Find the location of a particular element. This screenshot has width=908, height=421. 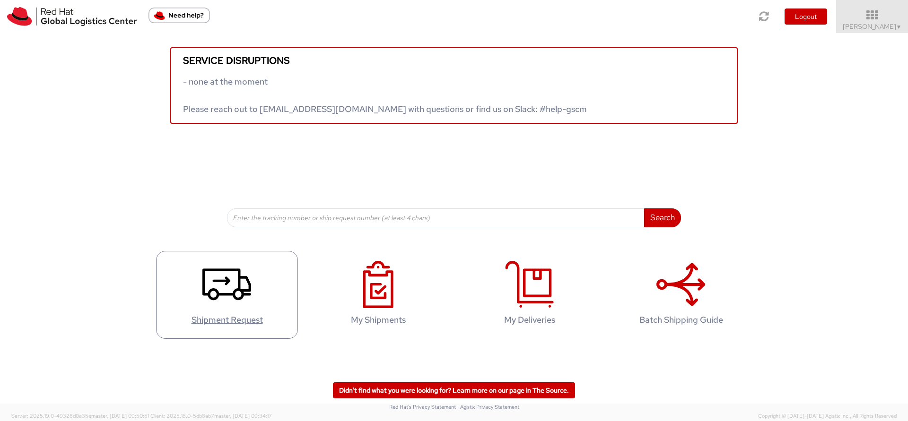

a: | Agistix Privacy Statement is located at coordinates (488, 407).